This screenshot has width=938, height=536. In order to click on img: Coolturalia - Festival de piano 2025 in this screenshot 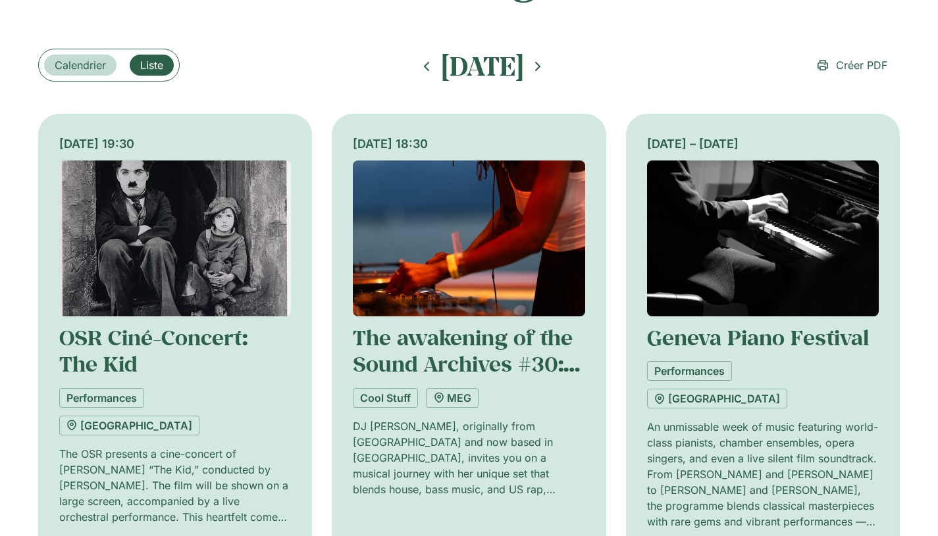, I will do `click(763, 238)`.